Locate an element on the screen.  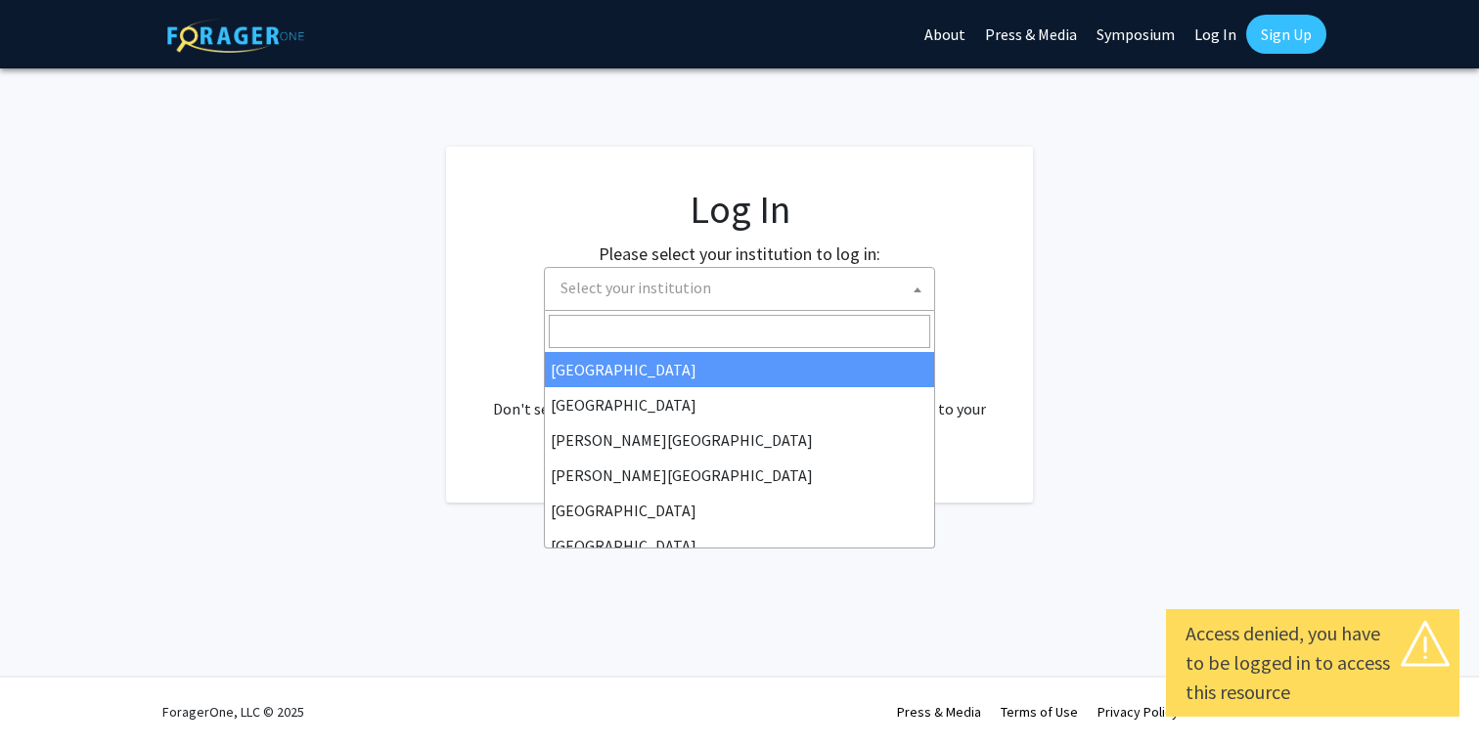
div: No account? . Don't see your institution? about bringing ForagerOne to your institution. is located at coordinates (739, 397).